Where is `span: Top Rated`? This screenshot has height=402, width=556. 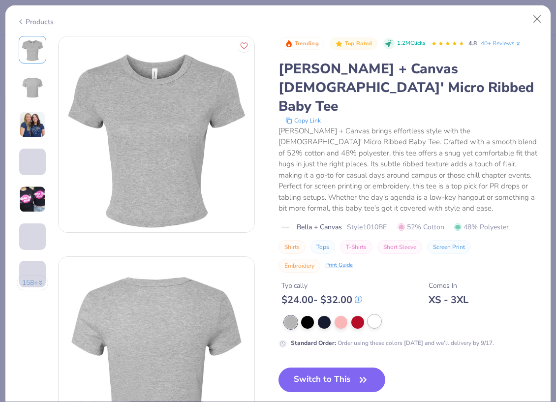
span: Top Rated is located at coordinates (359, 43).